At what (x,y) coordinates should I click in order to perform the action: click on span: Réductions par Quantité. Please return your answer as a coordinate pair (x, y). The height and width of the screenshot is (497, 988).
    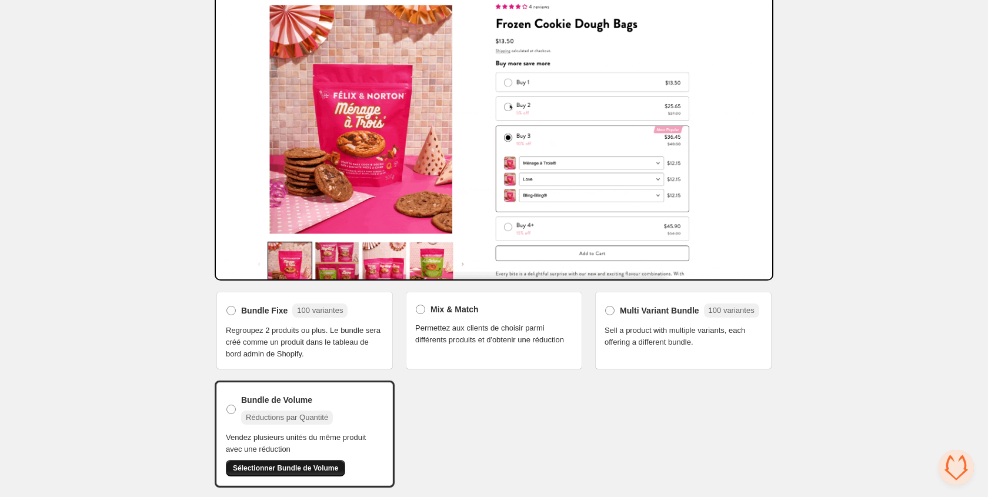
    Looking at the image, I should click on (287, 417).